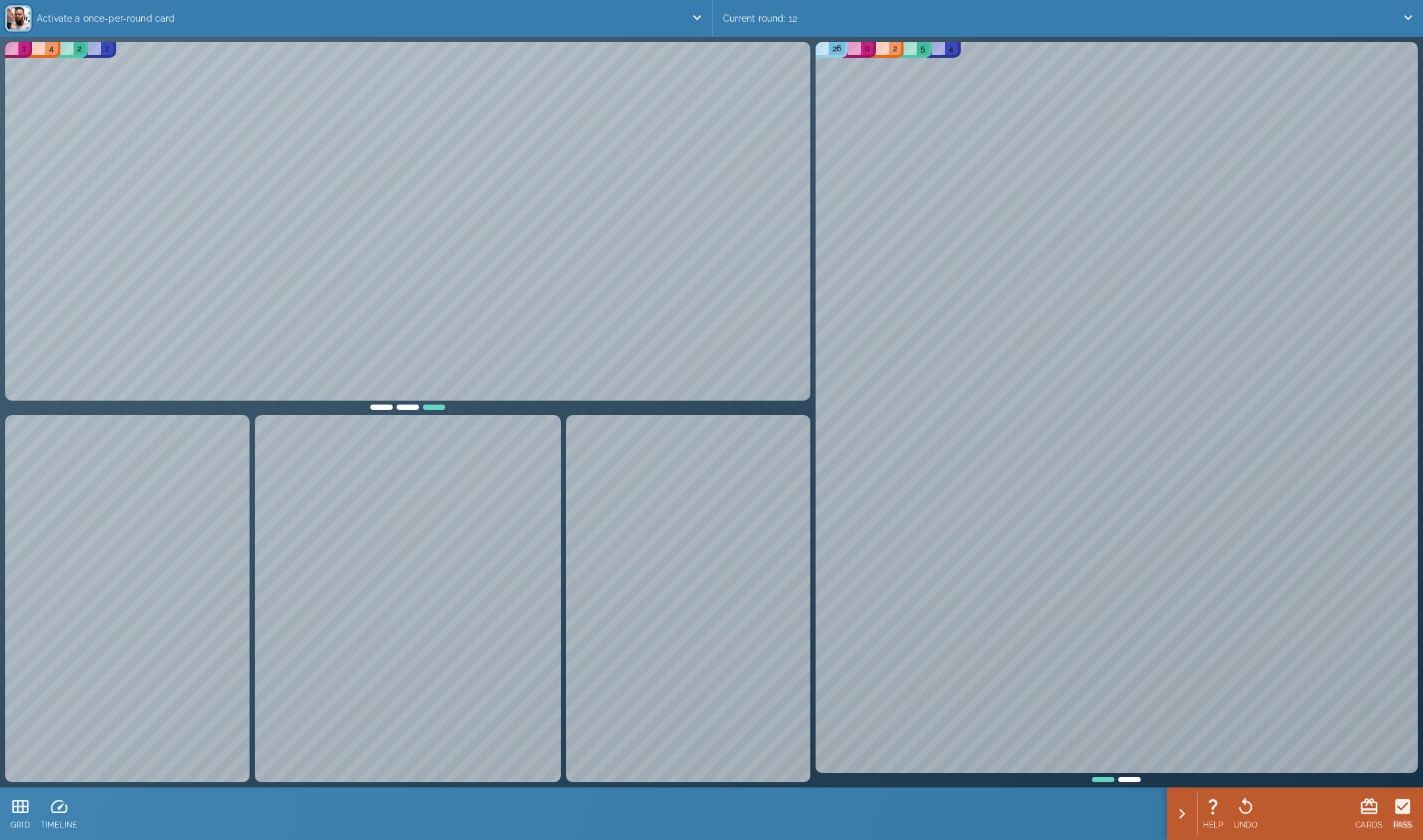  Describe the element at coordinates (24, 48) in the screenshot. I see `p: 1` at that location.